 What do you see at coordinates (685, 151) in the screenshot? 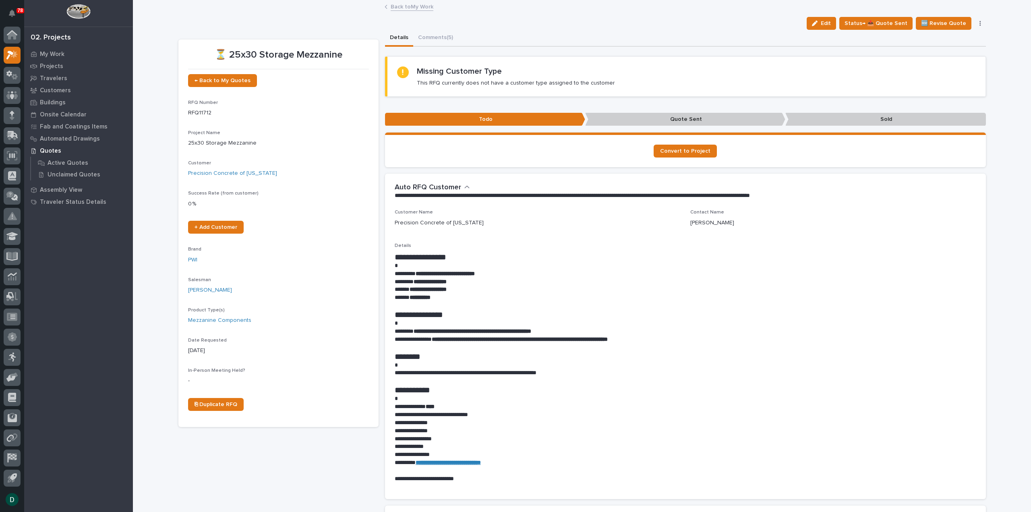
I see `span: Convert to Project` at bounding box center [685, 151].